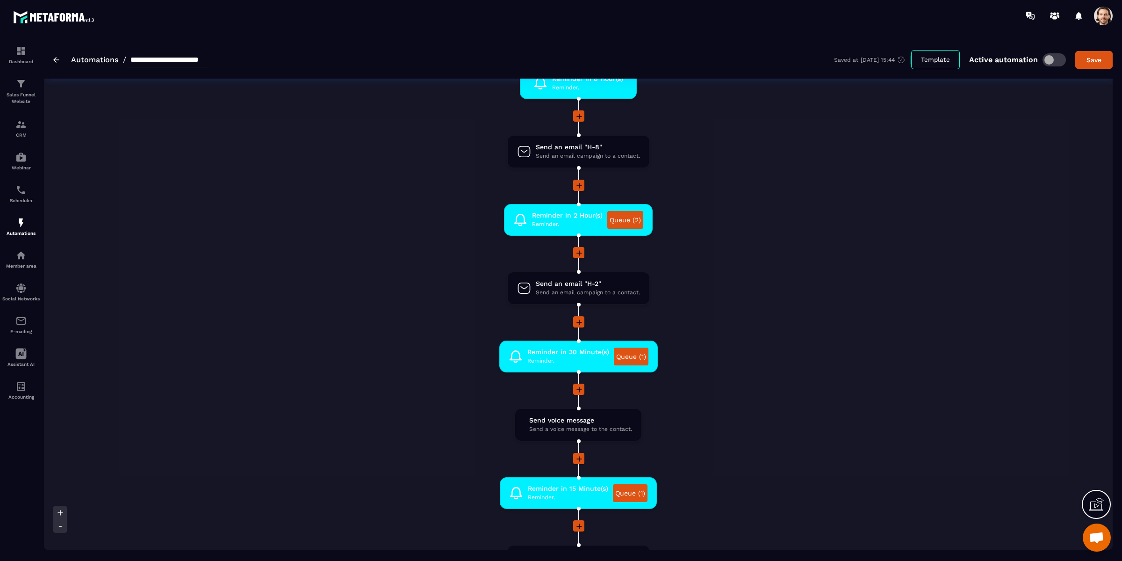  I want to click on p: Accounting, so click(21, 397).